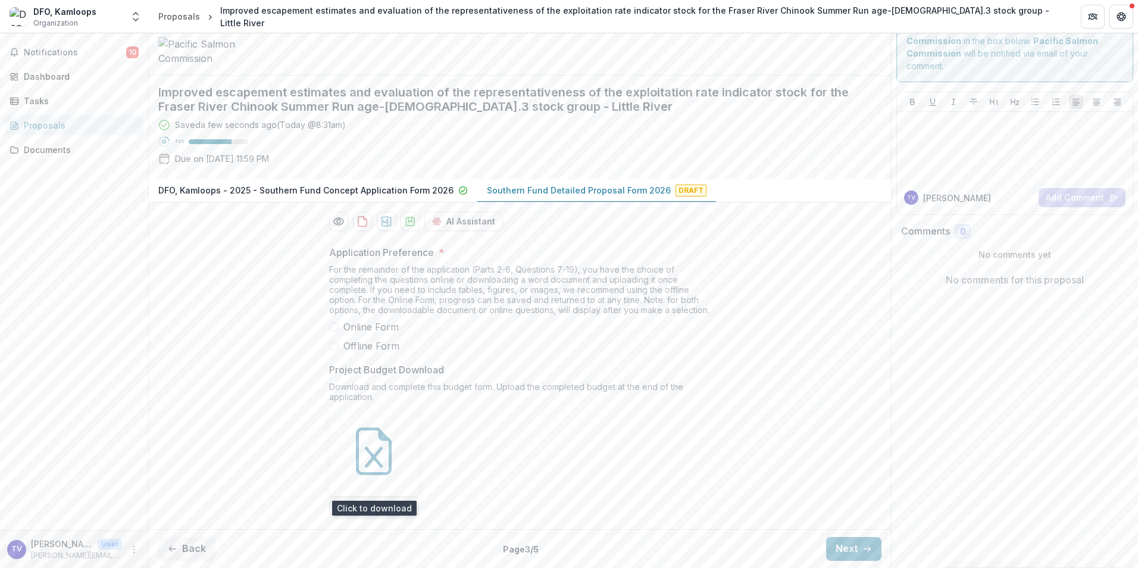 This screenshot has width=1138, height=568. Describe the element at coordinates (1092, 17) in the screenshot. I see `button: Partners` at that location.